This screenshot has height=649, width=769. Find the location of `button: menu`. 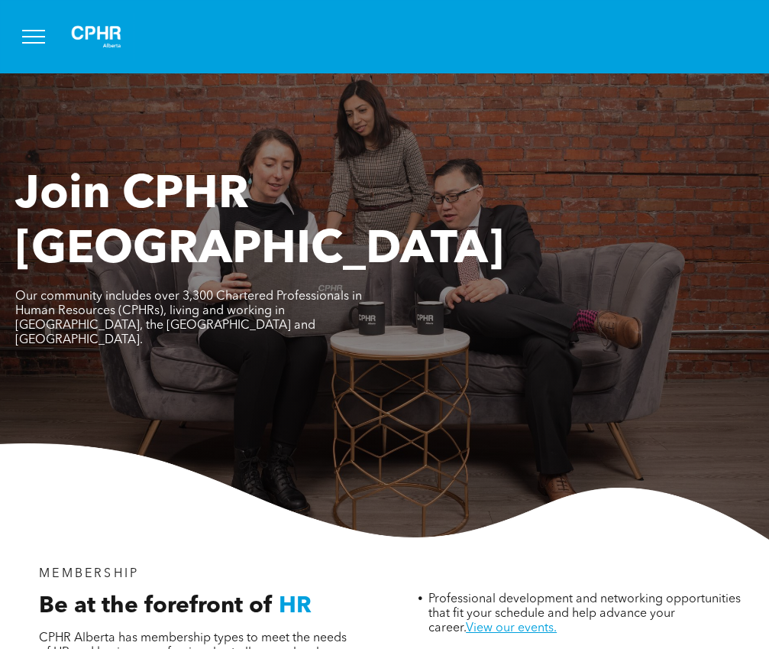

button: menu is located at coordinates (34, 37).